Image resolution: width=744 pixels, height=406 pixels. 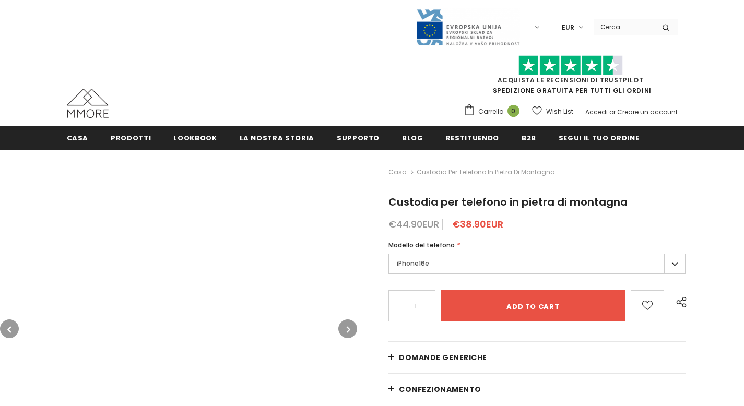 What do you see at coordinates (529, 137) in the screenshot?
I see `a: B2B` at bounding box center [529, 137].